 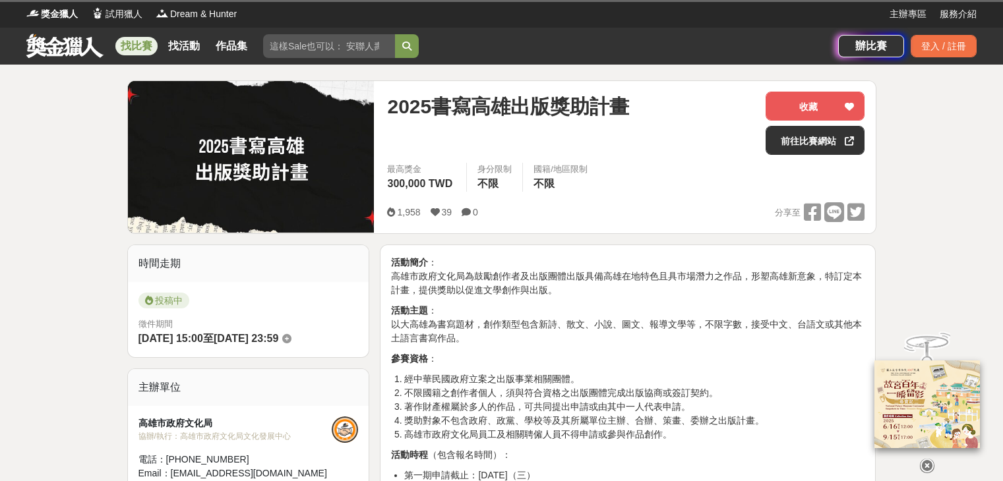 I want to click on li: 著作財產權屬於多人的作品，可共同提出申請或由其中一人代表申請。, so click(x=634, y=407).